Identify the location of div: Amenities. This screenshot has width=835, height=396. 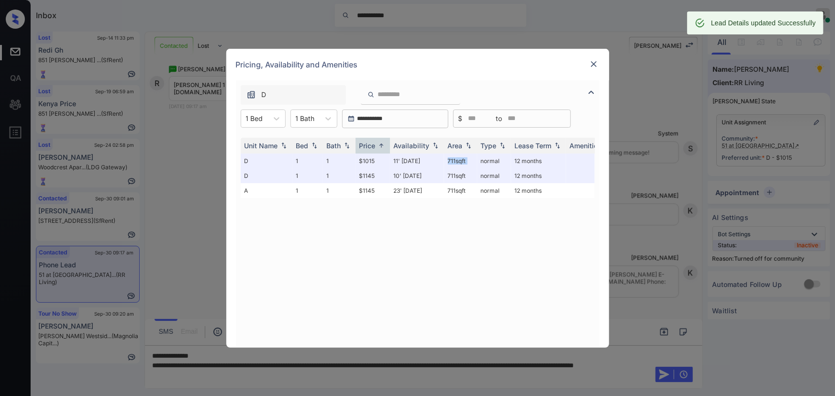
(586, 146).